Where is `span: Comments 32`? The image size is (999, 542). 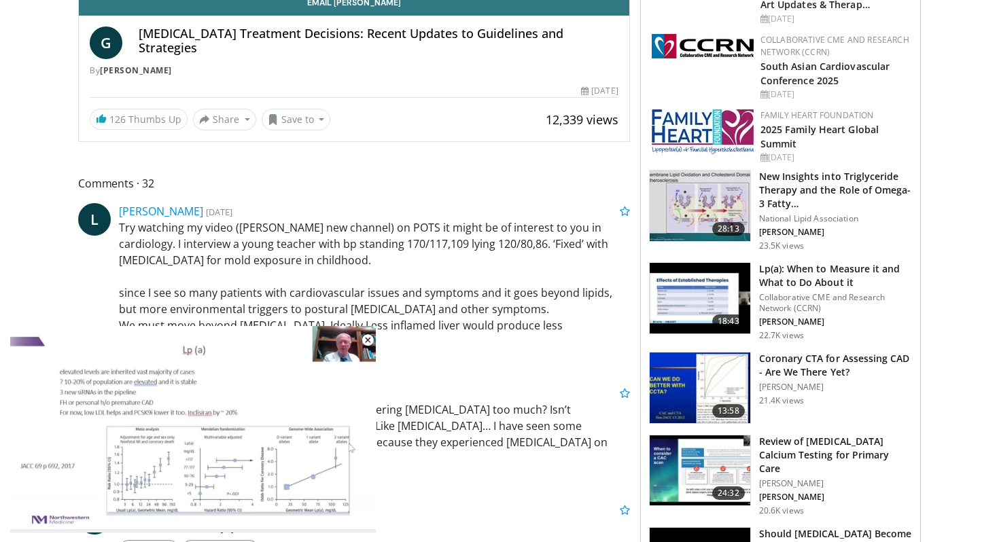
span: Comments 32 is located at coordinates (354, 183).